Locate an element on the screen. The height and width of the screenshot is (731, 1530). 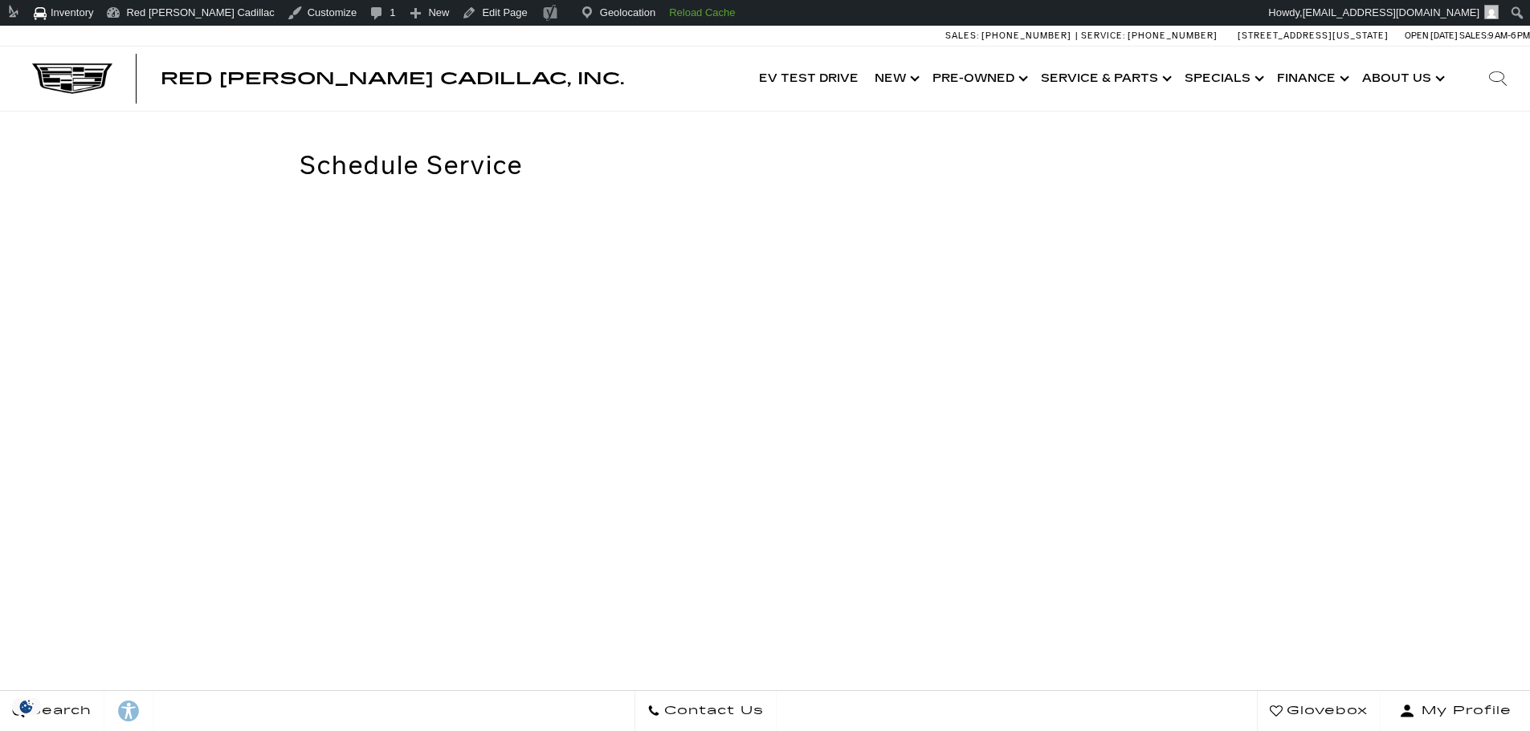
button: Open user profile menu is located at coordinates (1455, 711).